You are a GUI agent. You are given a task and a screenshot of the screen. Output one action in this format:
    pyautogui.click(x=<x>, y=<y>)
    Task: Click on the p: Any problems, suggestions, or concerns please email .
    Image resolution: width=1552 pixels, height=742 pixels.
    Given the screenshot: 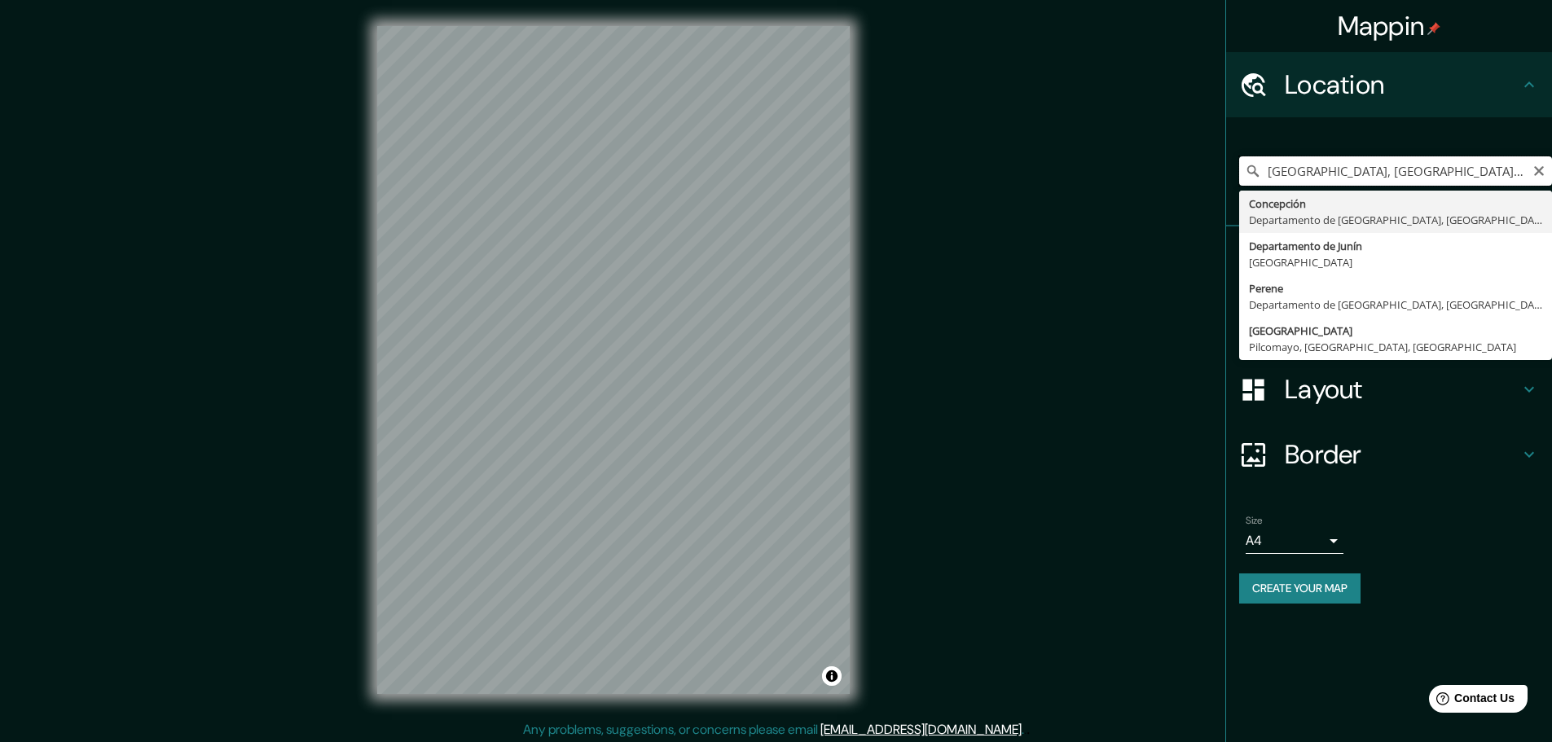 What is the action you would take?
    pyautogui.click(x=773, y=730)
    